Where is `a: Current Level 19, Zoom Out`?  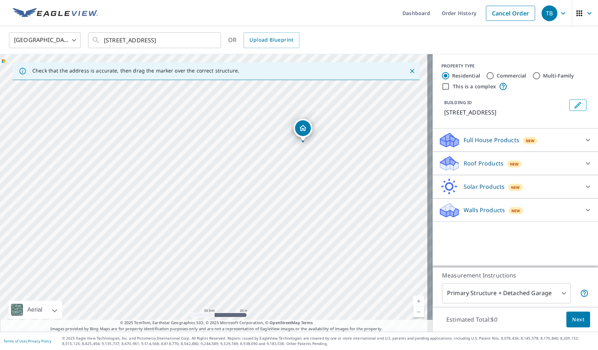
a: Current Level 19, Zoom Out is located at coordinates (419, 312).